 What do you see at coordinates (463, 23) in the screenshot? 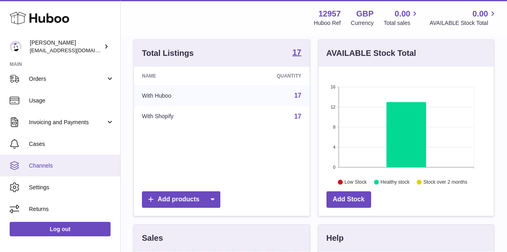
I see `span: AVAILABLE Stock Total` at bounding box center [463, 23].